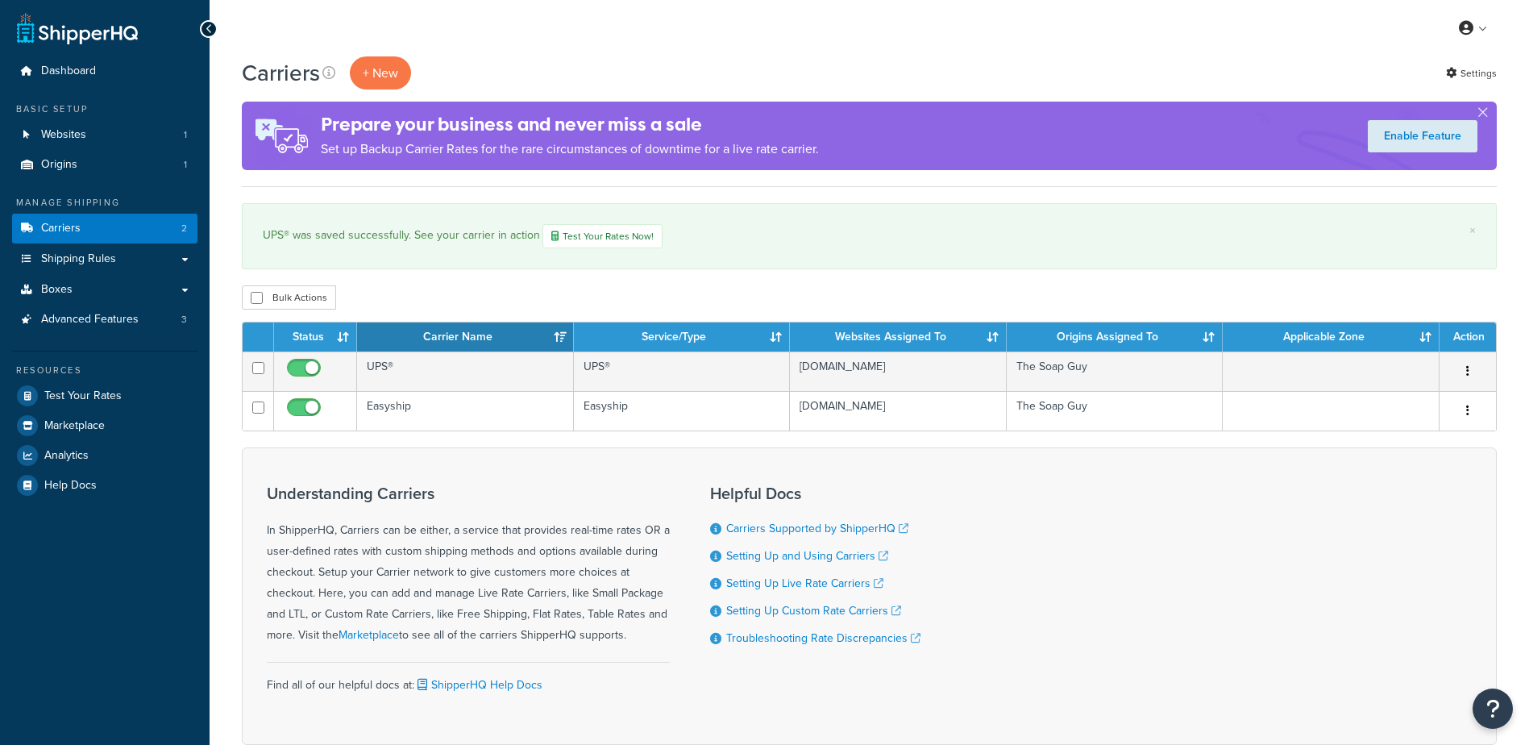 This screenshot has width=1529, height=745. I want to click on div: UPS® was saved successfully. See your carrier in action, so click(869, 236).